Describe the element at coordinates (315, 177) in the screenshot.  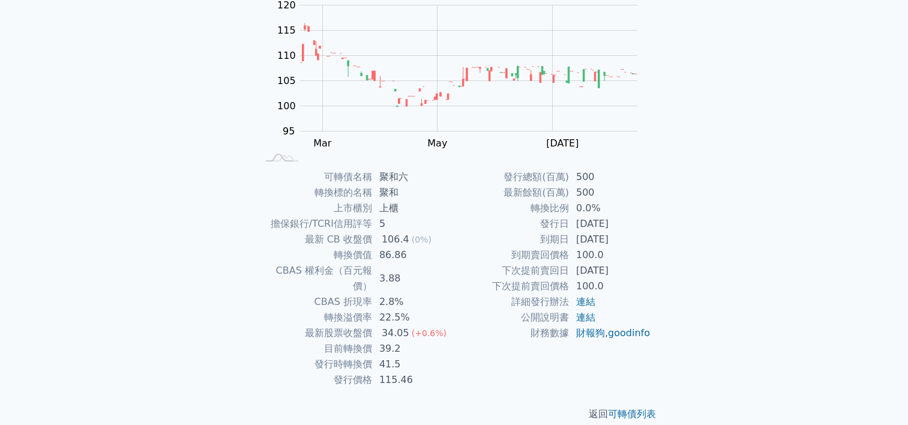
I see `td: 可轉債名稱` at that location.